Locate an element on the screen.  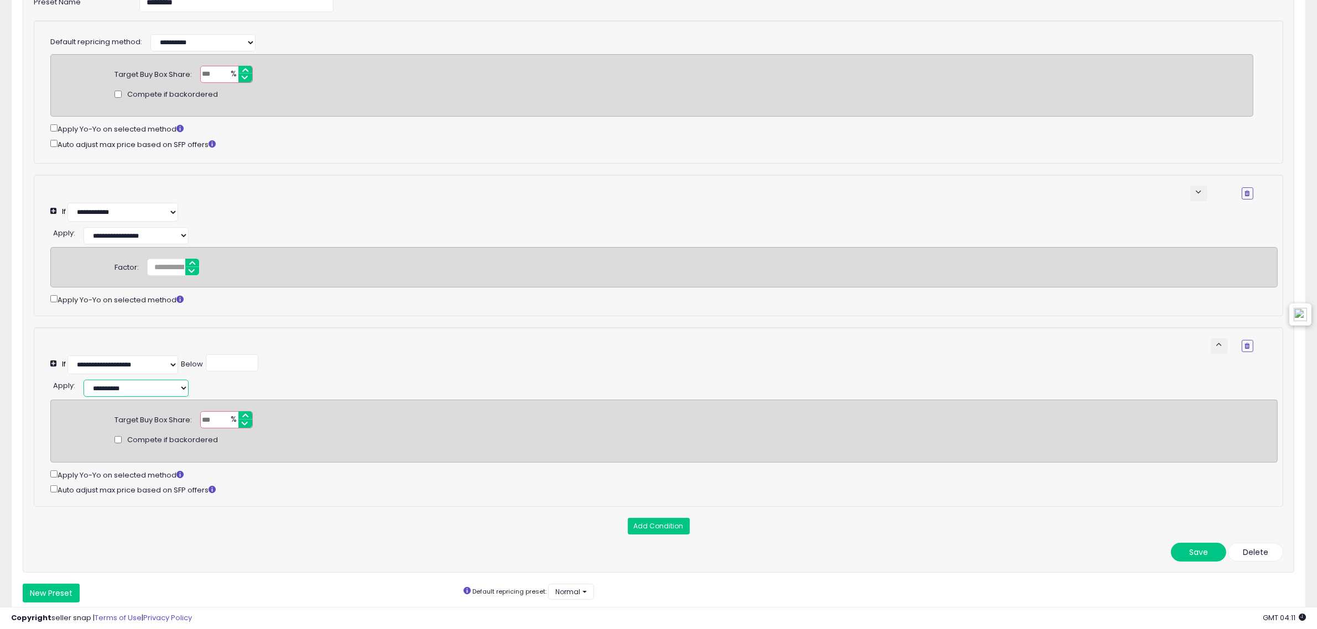
span: Normal is located at coordinates (567, 592).